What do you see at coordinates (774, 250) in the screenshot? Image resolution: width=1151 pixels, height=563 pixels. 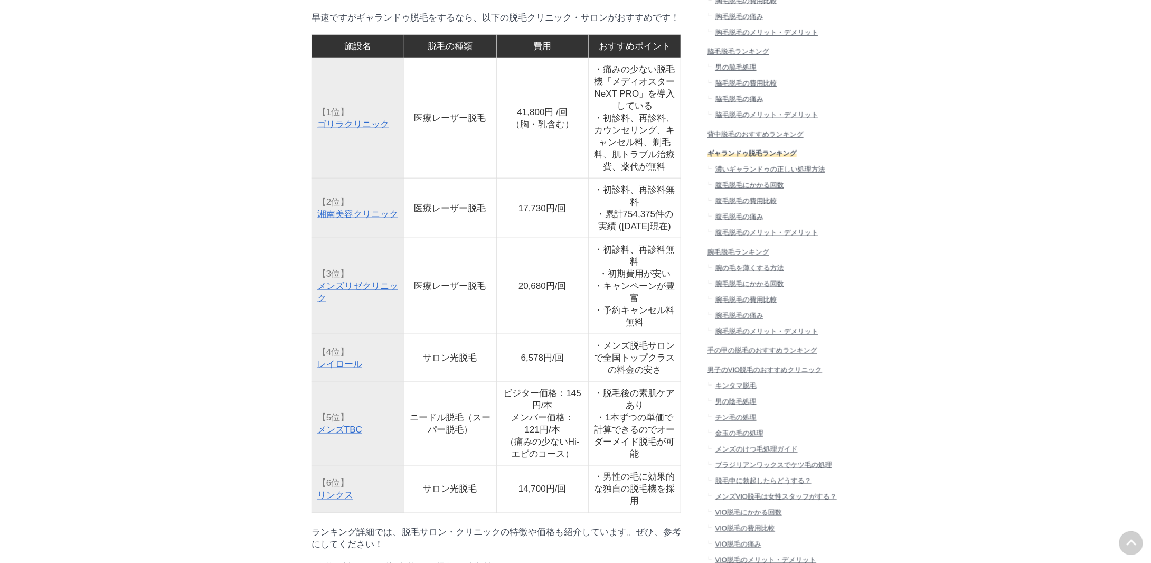 I see `a: 腕毛脱毛ランキング` at bounding box center [774, 250].